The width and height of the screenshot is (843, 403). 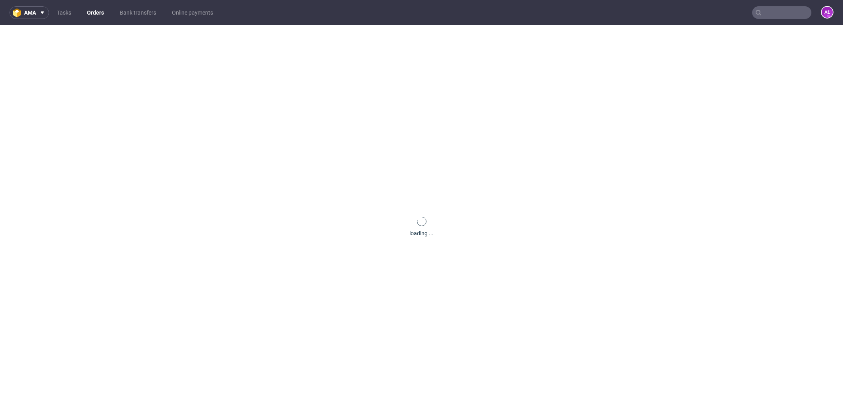 What do you see at coordinates (138, 13) in the screenshot?
I see `a: Bank transfers` at bounding box center [138, 13].